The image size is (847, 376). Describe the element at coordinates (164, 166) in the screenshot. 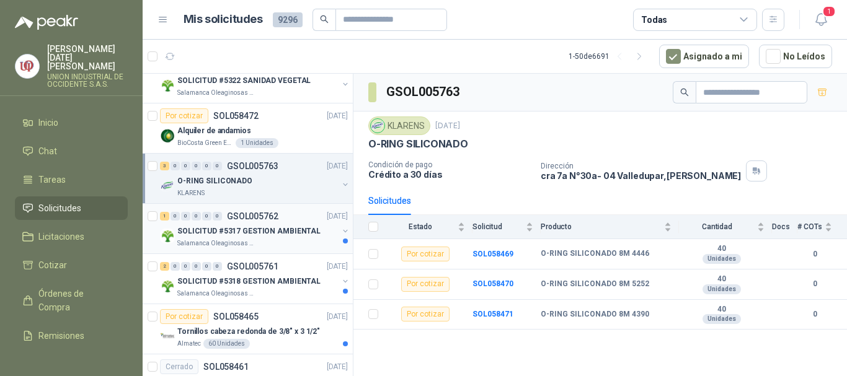

I see `div: 3` at that location.